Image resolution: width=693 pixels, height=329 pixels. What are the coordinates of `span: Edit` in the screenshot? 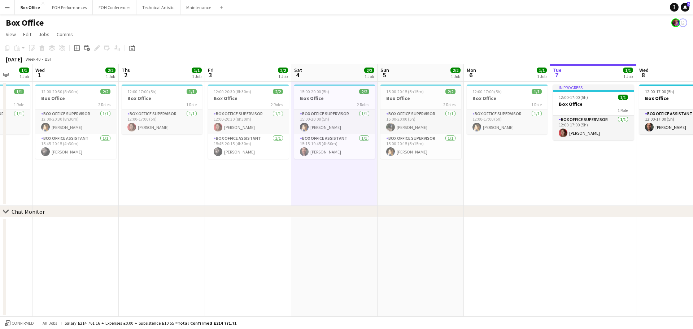 It's located at (27, 34).